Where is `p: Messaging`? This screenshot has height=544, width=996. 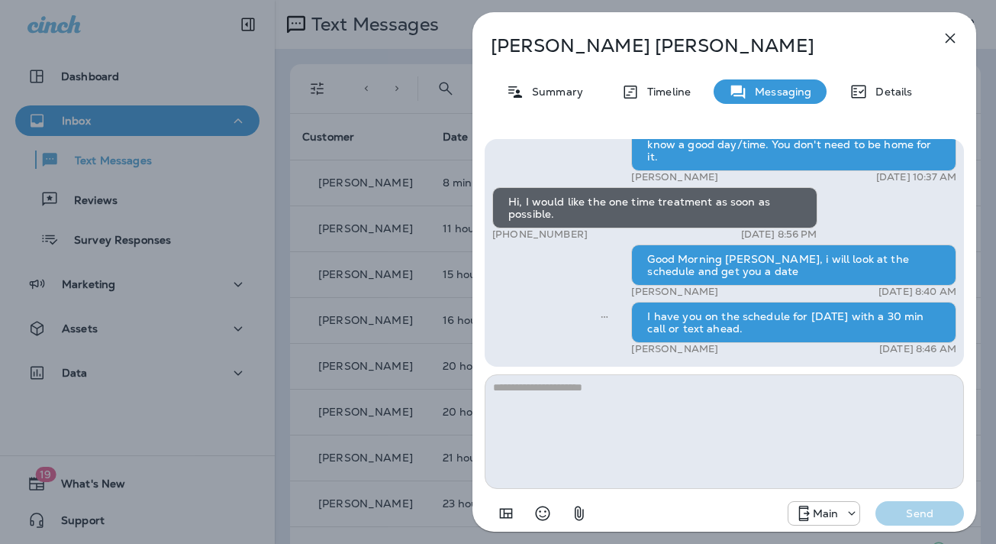 p: Messaging is located at coordinates (779, 92).